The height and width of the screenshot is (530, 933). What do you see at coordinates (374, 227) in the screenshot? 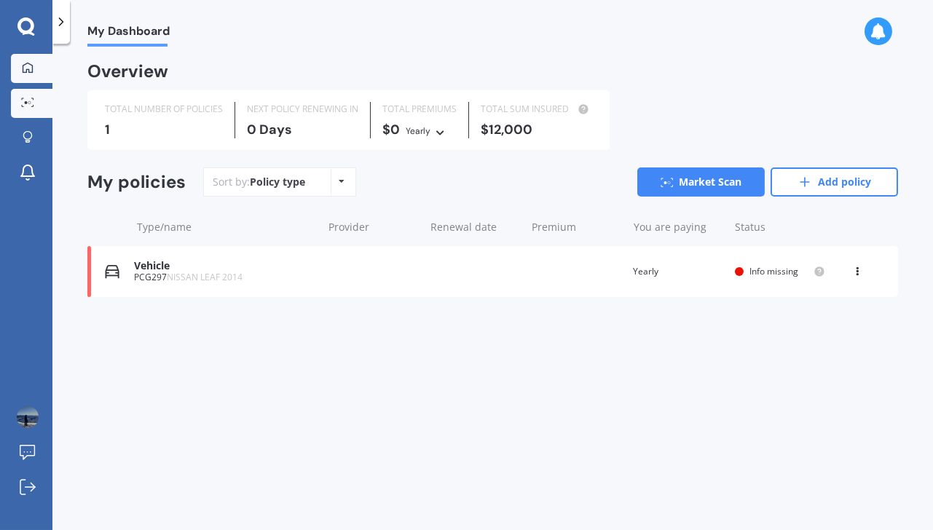
I see `div: Provider` at bounding box center [374, 227].